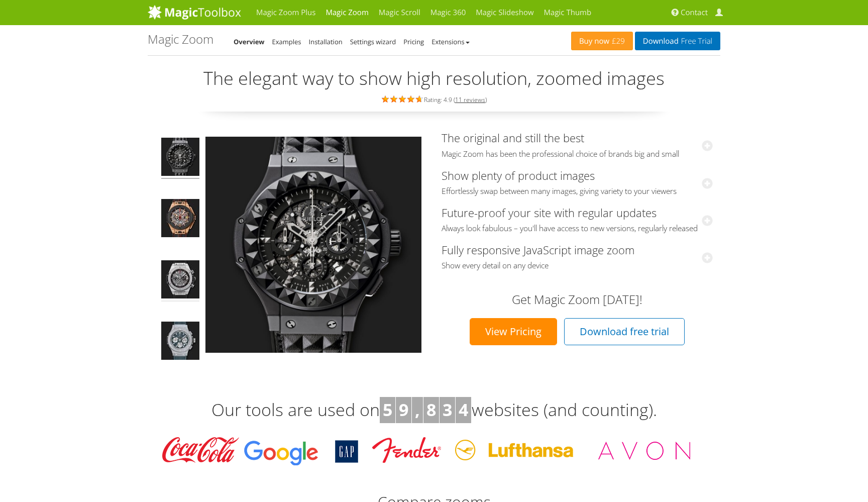  Describe the element at coordinates (180, 281) in the screenshot. I see `a: Big Bang Unico Titanium` at that location.